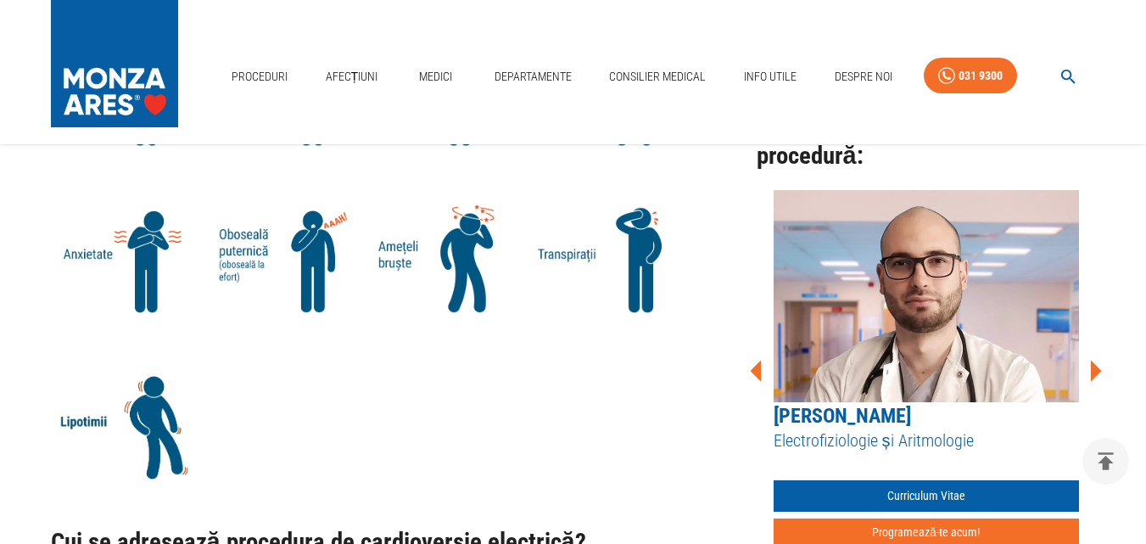 The width and height of the screenshot is (1146, 544). What do you see at coordinates (449, 255) in the screenshot?
I see `img: Ameteli bruste, simptome atac de cord` at bounding box center [449, 255].